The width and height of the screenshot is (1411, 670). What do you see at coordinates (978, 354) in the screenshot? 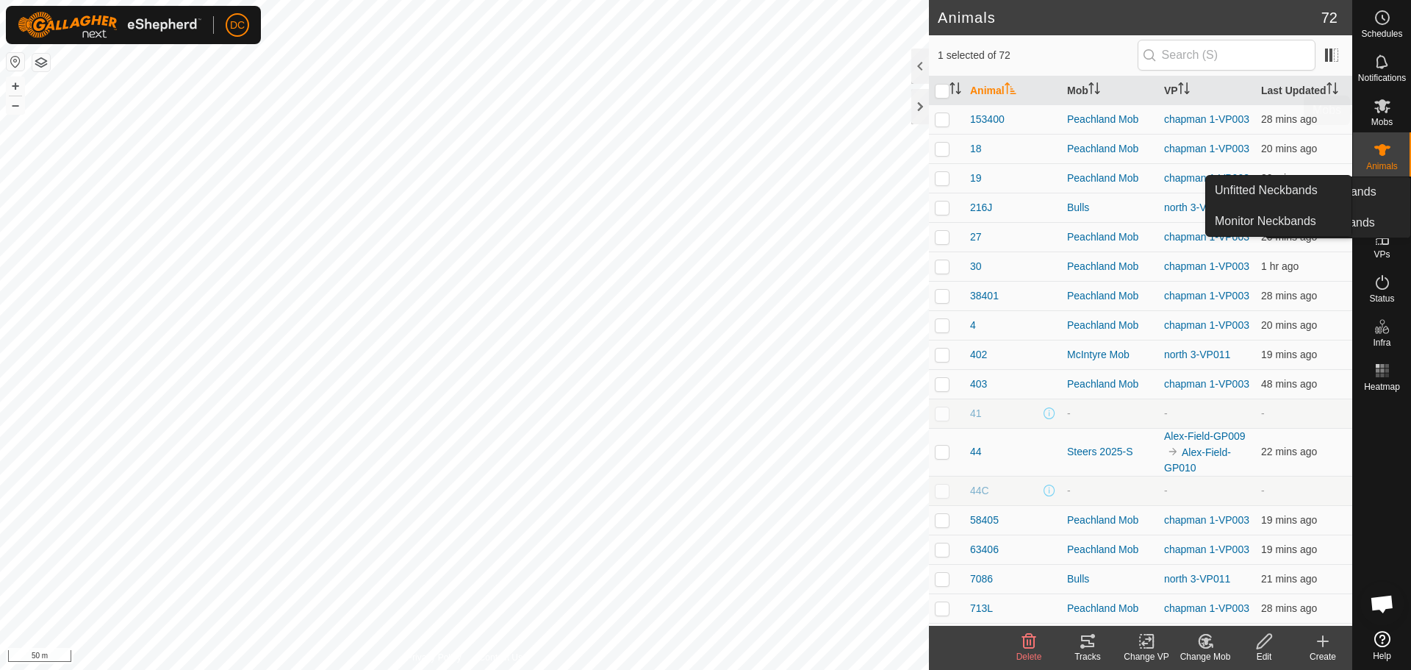
I see `span: 402` at bounding box center [978, 354].